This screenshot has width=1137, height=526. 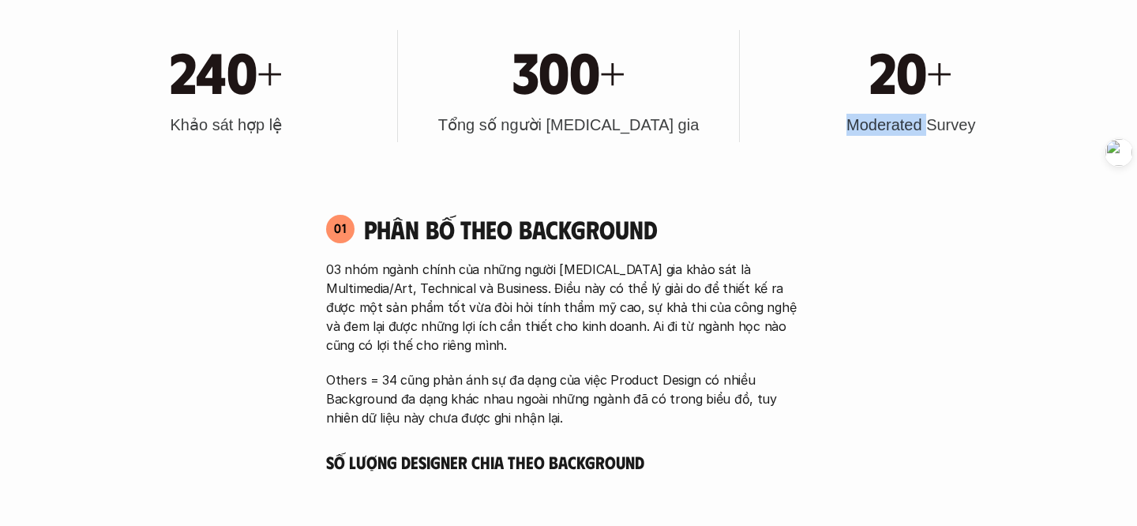 What do you see at coordinates (340, 228) in the screenshot?
I see `p: 01` at bounding box center [340, 228].